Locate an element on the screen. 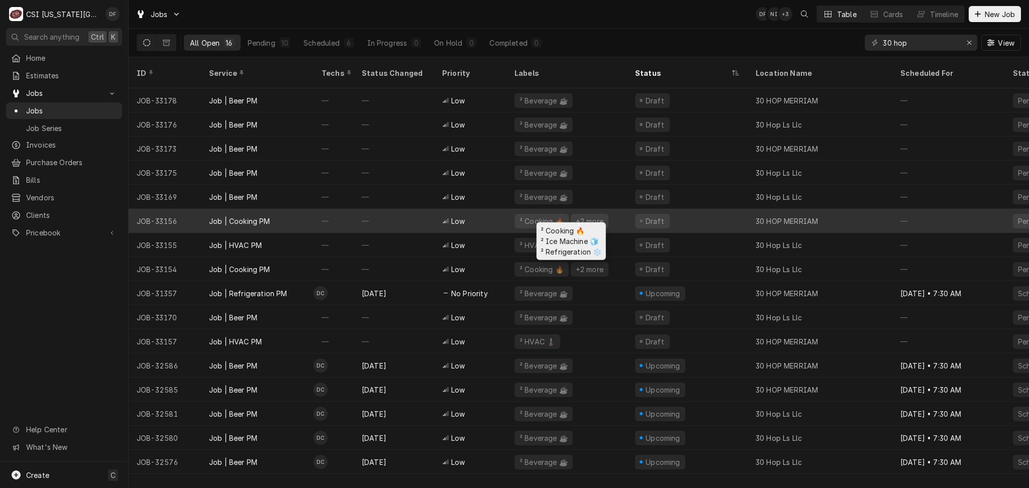 The height and width of the screenshot is (488, 1029). span: Purchase Orders is located at coordinates (71, 162).